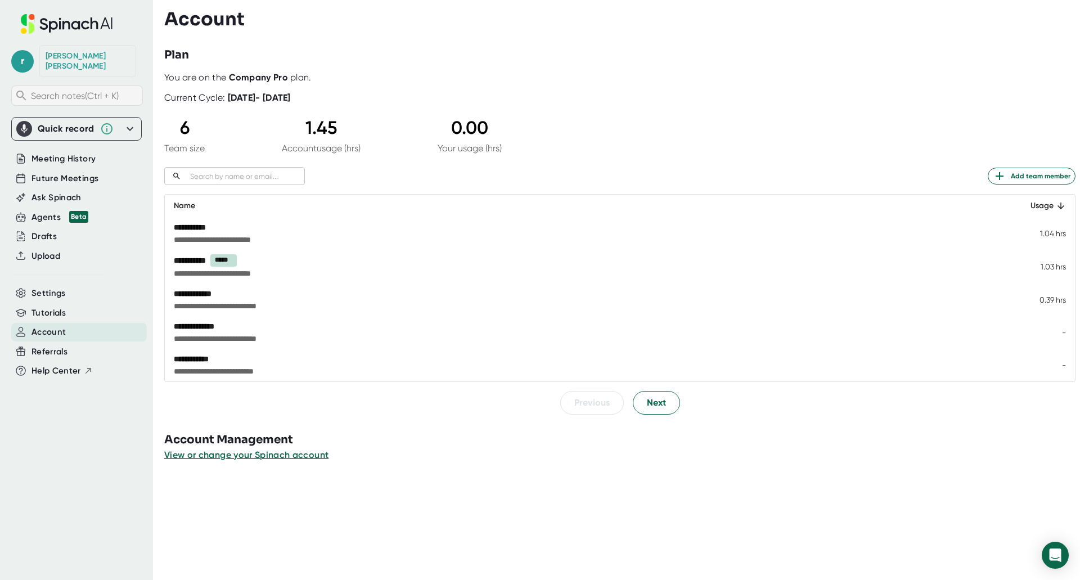  I want to click on button: Meeting History, so click(64, 159).